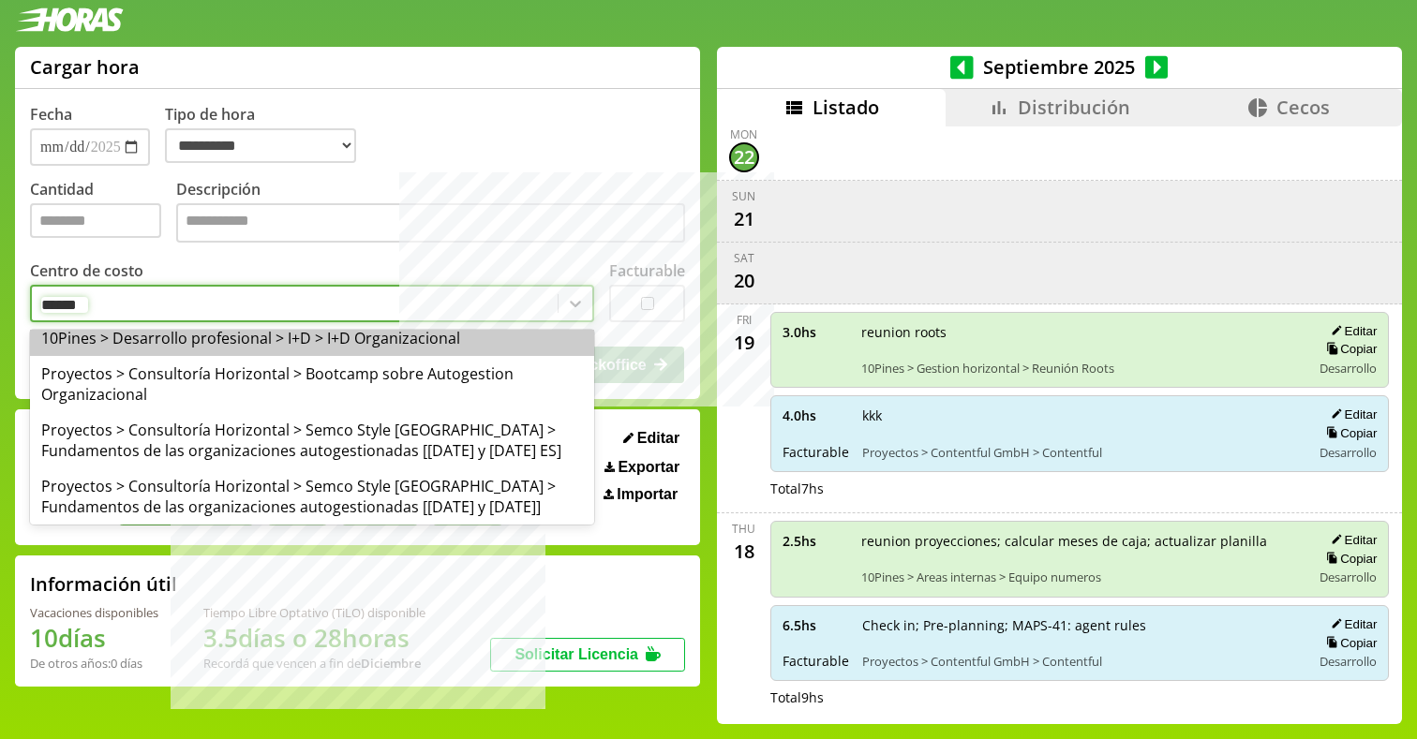 This screenshot has width=1417, height=739. Describe the element at coordinates (1059, 425) in the screenshot. I see `div: scrollable content` at that location.